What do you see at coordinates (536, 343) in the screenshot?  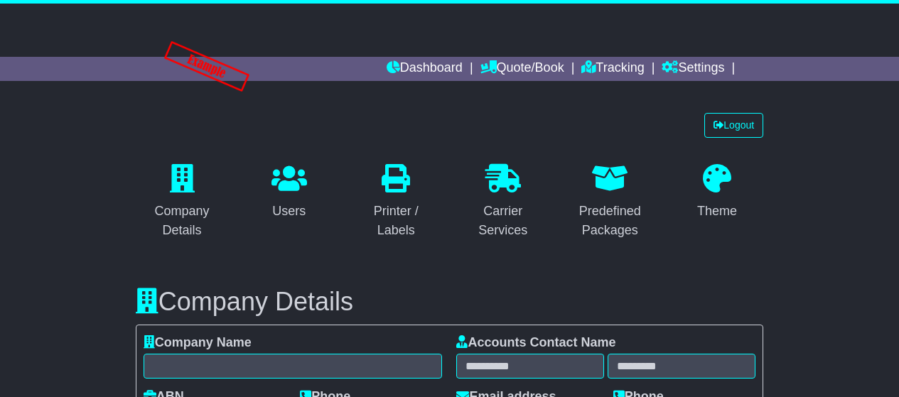 I see `label: Accounts Contact Name` at bounding box center [536, 343].